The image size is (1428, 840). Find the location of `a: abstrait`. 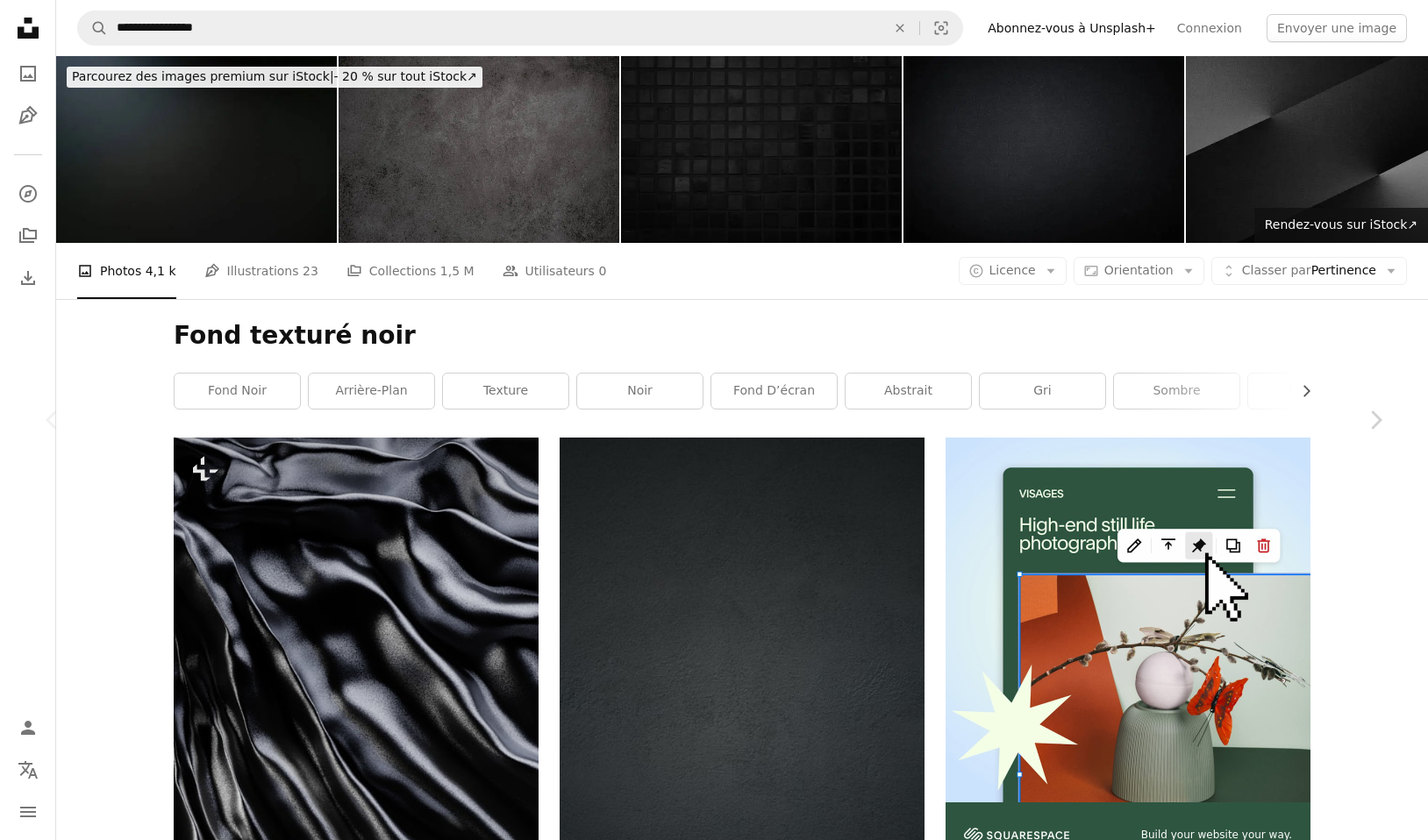

a: abstrait is located at coordinates (908, 392).